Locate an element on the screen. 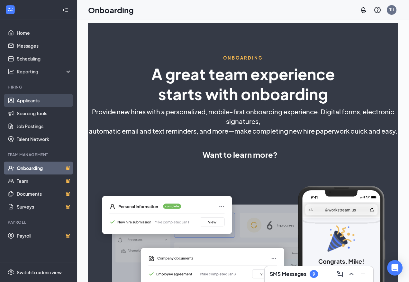  a: Sourcing Tools is located at coordinates (44, 113).